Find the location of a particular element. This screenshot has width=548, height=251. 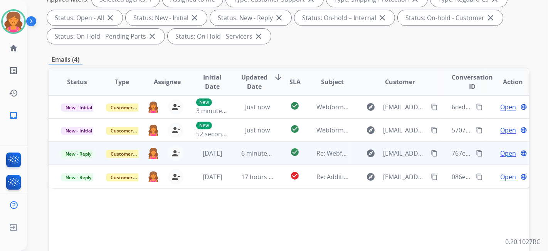

mat-icon: inbox is located at coordinates (13, 115).